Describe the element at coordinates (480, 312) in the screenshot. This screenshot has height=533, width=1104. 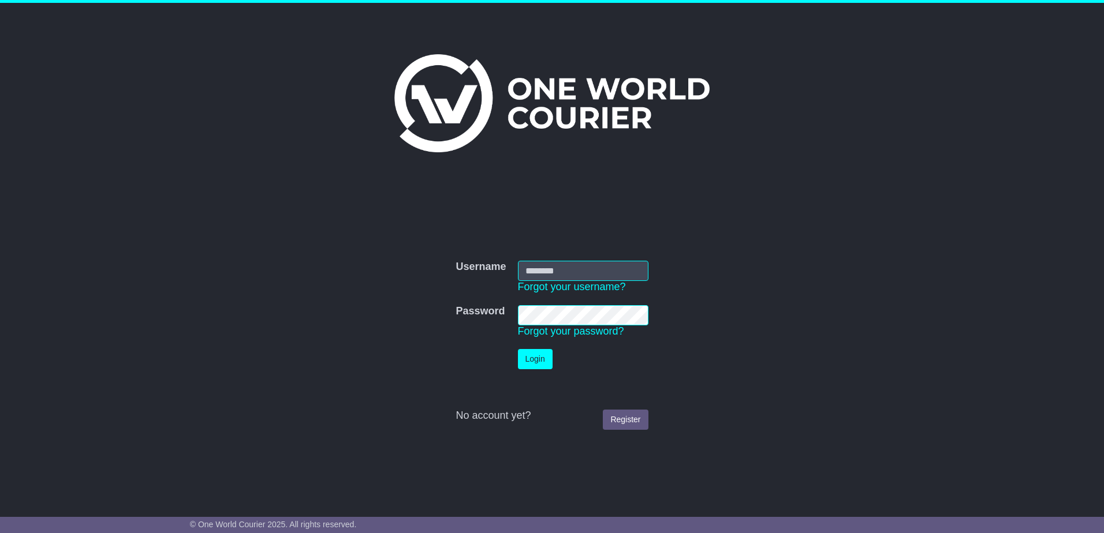
I see `label: Password` at that location.